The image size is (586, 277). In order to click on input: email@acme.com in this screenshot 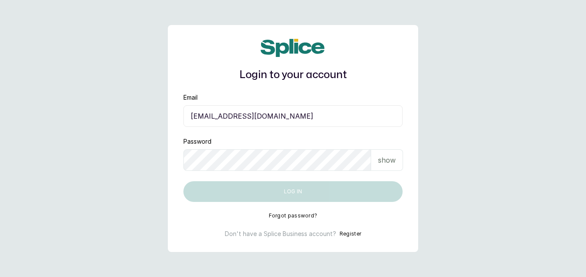, I will do `click(293, 116)`.